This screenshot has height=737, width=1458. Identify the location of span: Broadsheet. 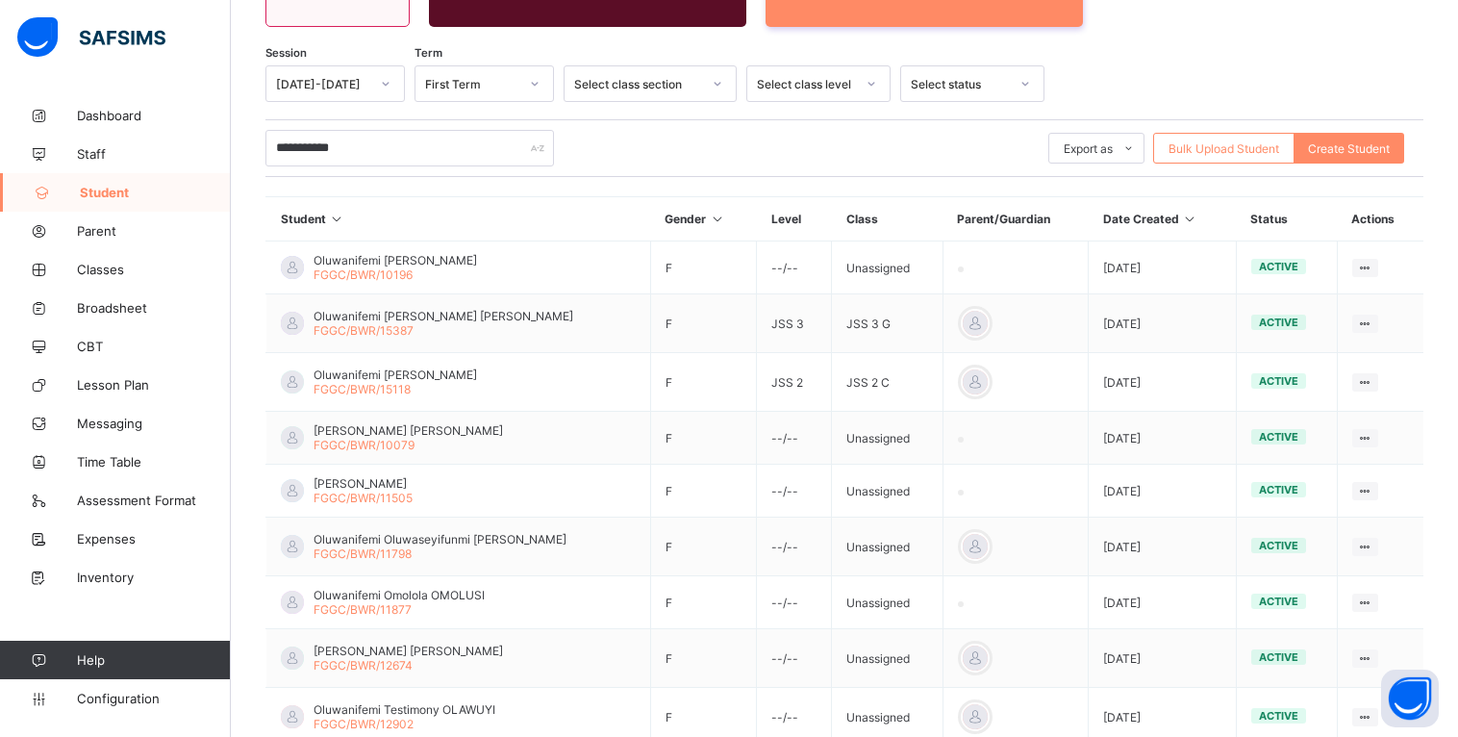
(154, 308).